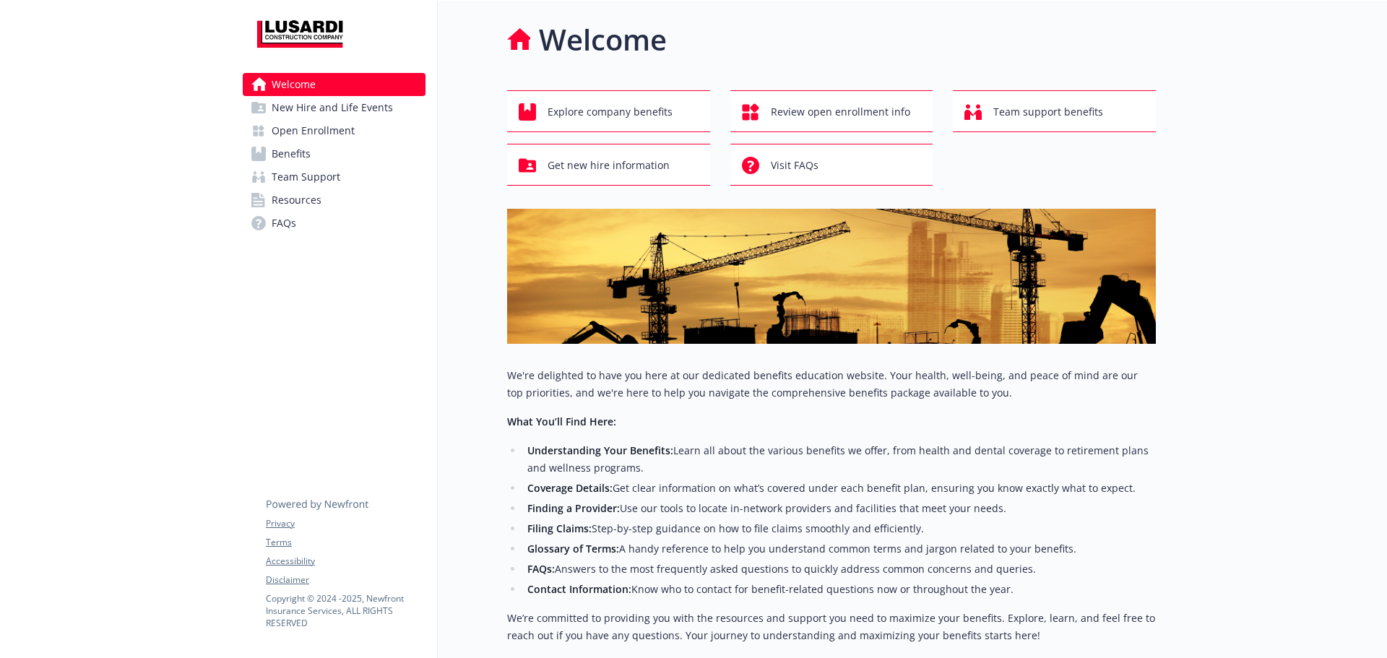  What do you see at coordinates (1048, 112) in the screenshot?
I see `span: Team support benefits` at bounding box center [1048, 112].